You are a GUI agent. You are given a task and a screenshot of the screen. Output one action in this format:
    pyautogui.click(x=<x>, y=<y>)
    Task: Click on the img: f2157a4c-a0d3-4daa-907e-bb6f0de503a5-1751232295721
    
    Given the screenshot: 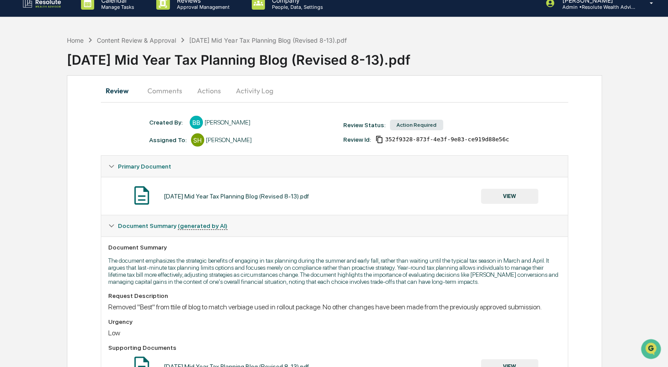 What is the action you would take?
    pyautogui.click(x=11, y=11)
    